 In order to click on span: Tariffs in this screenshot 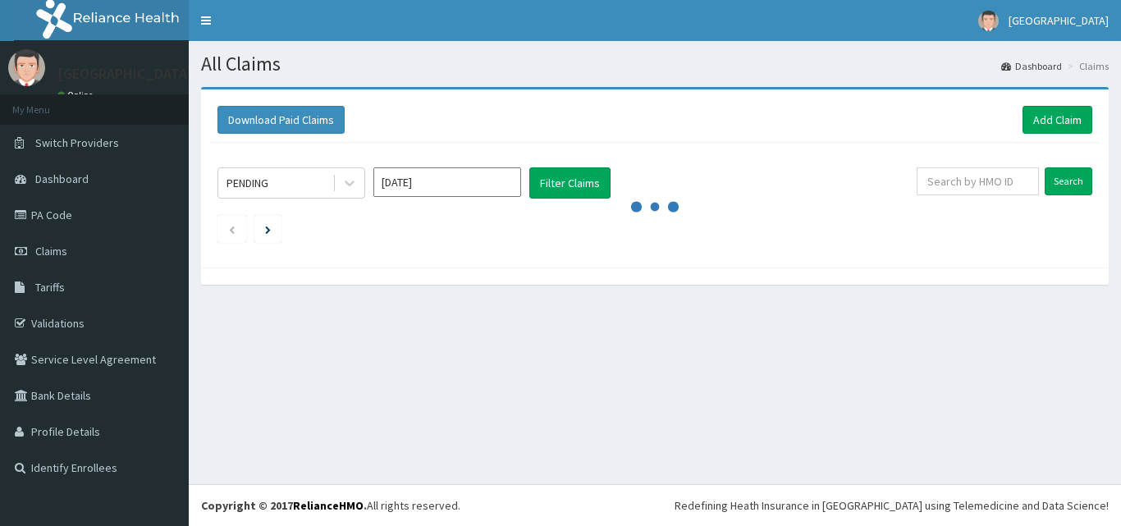, I will do `click(50, 287)`.